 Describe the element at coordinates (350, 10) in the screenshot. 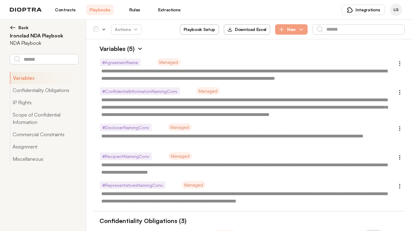

I see `img: puzzle` at that location.